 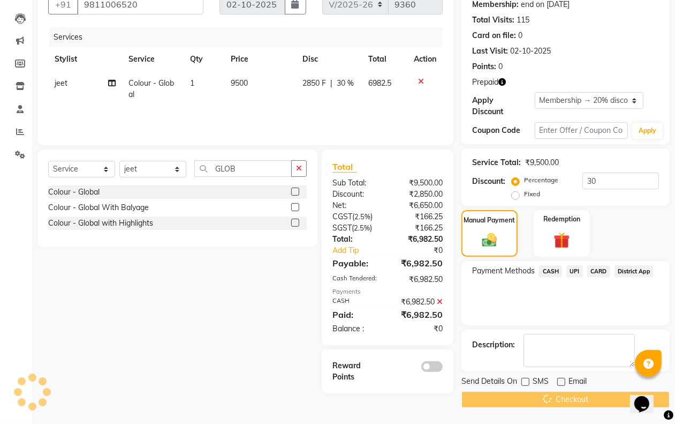 I want to click on span: CASH, so click(x=551, y=271).